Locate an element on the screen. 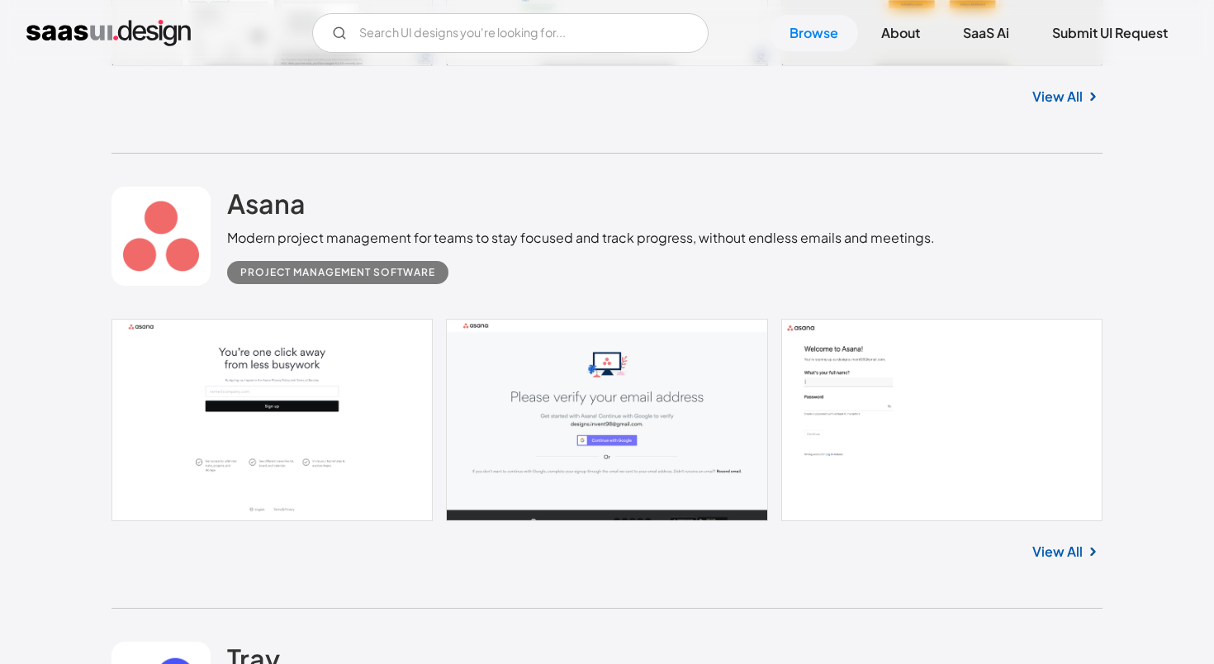 The height and width of the screenshot is (664, 1214). a: Asana is located at coordinates (266, 207).